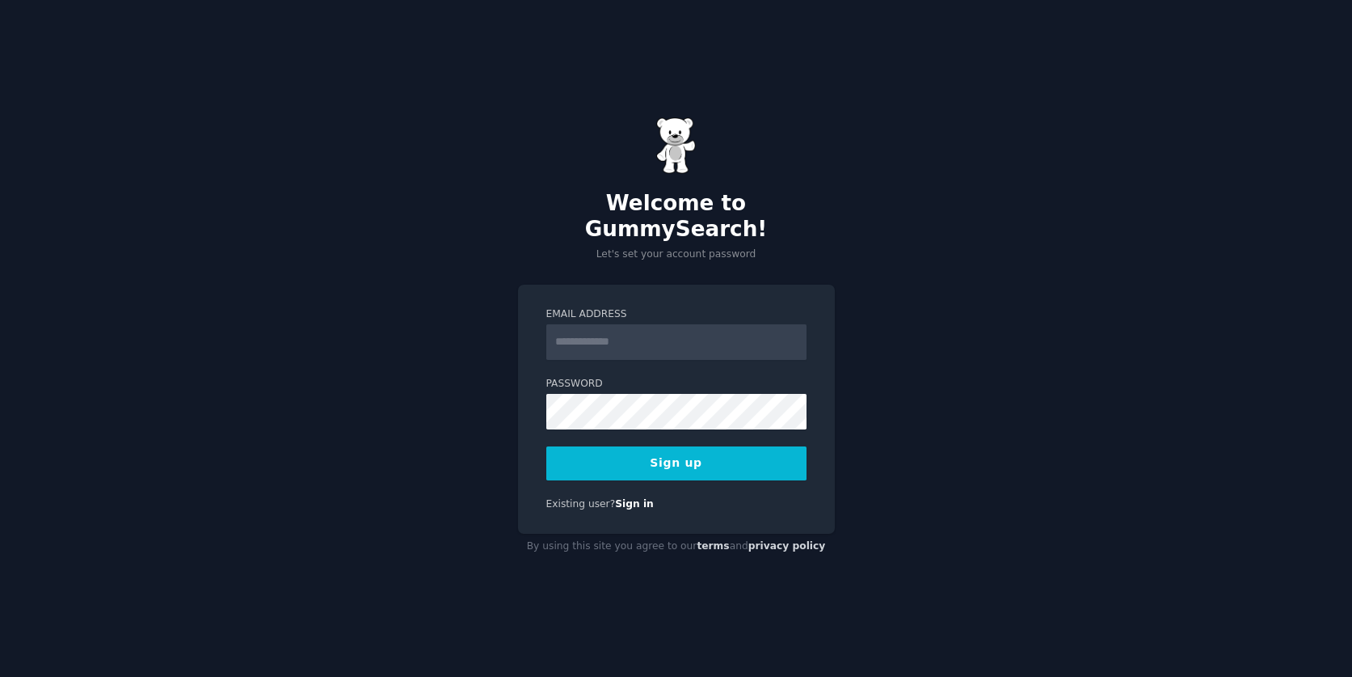 This screenshot has width=1352, height=677. Describe the element at coordinates (713, 546) in the screenshot. I see `a: terms` at that location.